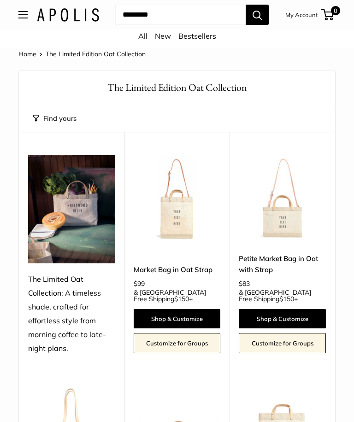 This screenshot has width=354, height=422. What do you see at coordinates (282, 198) in the screenshot?
I see `img: Petite Market Bag in Oat with Strap` at bounding box center [282, 198].